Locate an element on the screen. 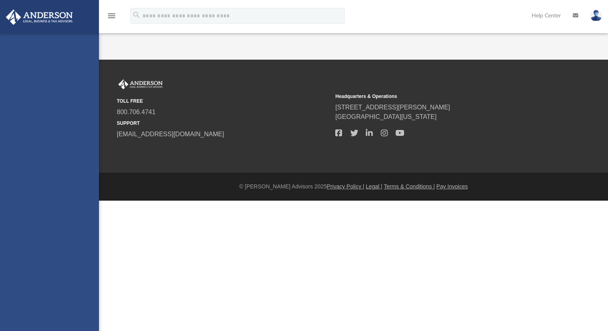  i: menu is located at coordinates (112, 16).